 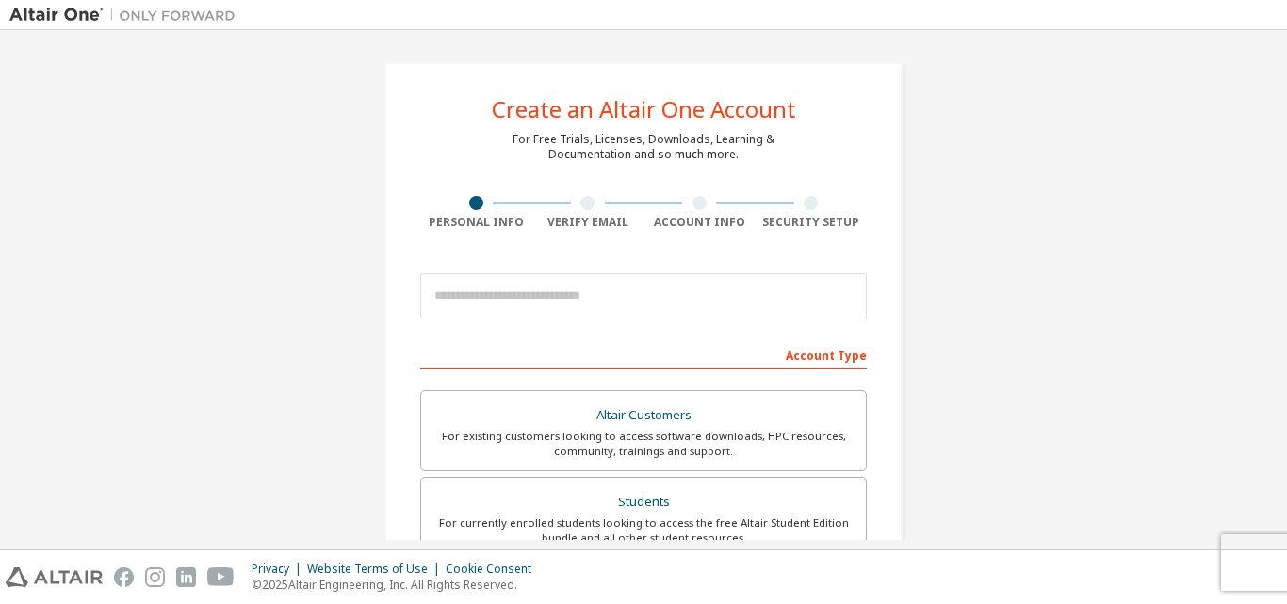 What do you see at coordinates (643, 530) in the screenshot?
I see `div: For currently enrolled students looking to access the free Altair Student Edition bundle and all ...` at bounding box center [643, 530].